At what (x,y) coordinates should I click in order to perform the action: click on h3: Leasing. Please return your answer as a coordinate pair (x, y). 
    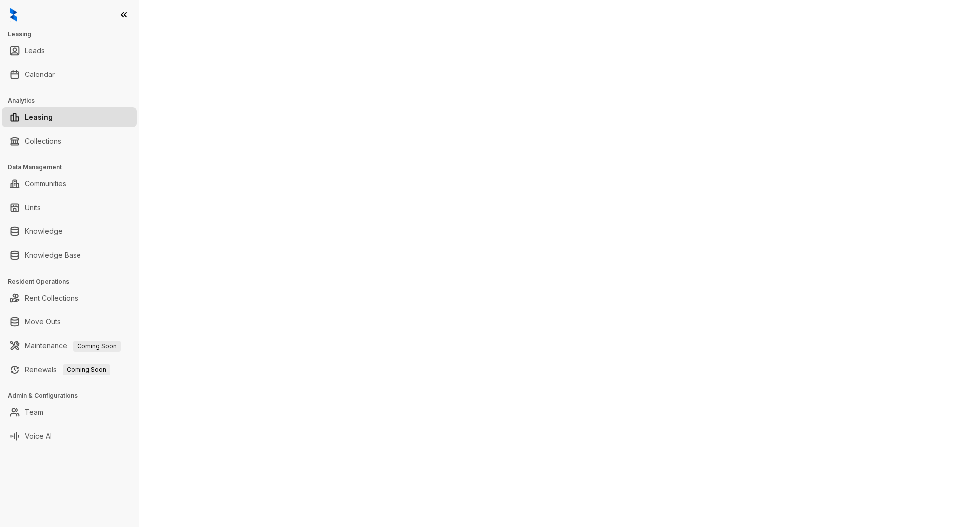
    Looking at the image, I should click on (73, 34).